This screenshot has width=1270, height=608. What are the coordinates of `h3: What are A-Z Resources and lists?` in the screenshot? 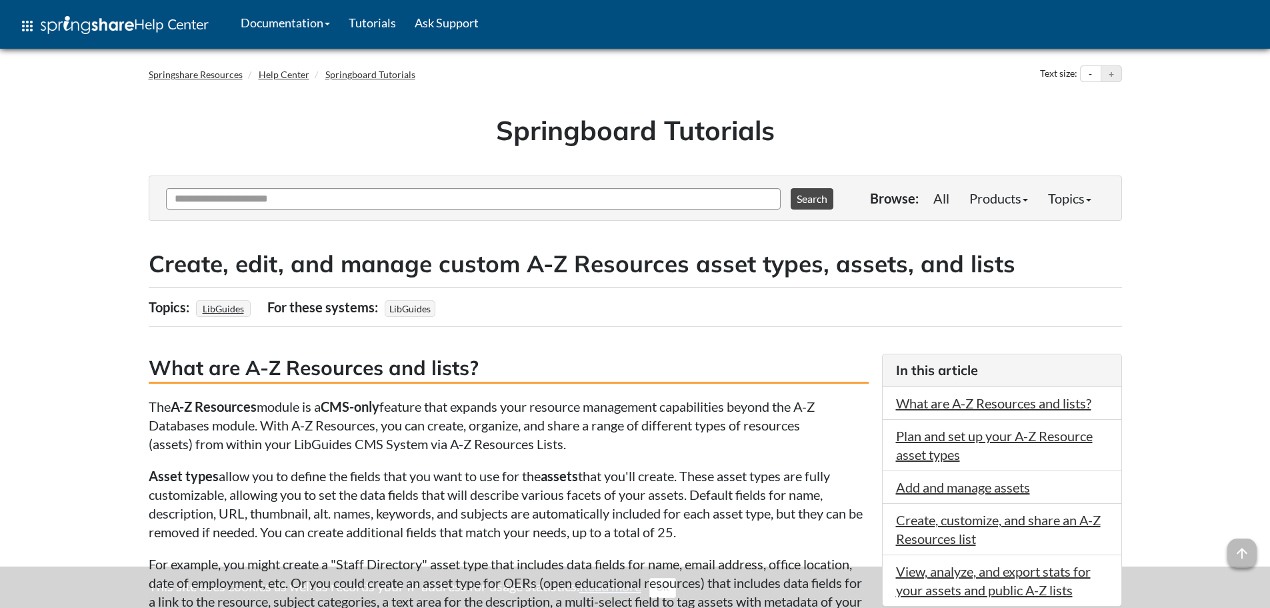 It's located at (509, 368).